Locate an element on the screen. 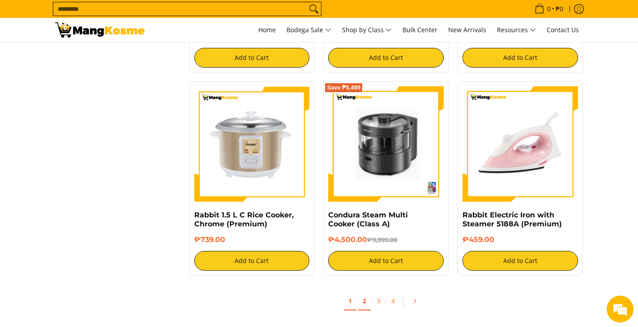  span: Contact Us is located at coordinates (563, 30).